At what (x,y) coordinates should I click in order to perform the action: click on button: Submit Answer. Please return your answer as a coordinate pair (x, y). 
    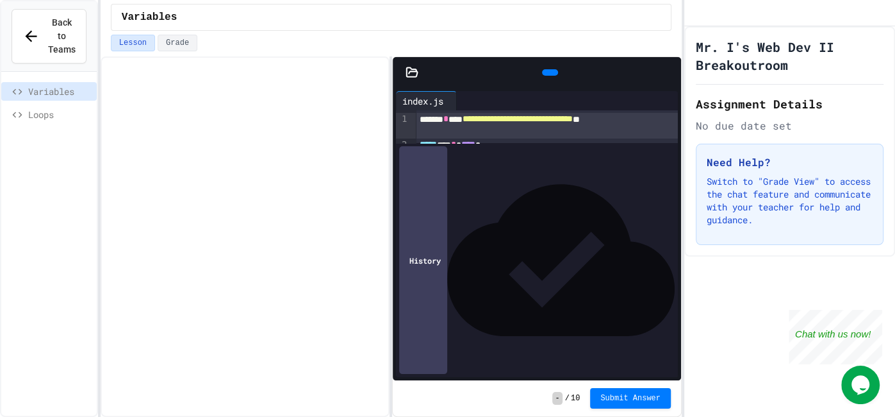
    Looking at the image, I should click on (631, 398).